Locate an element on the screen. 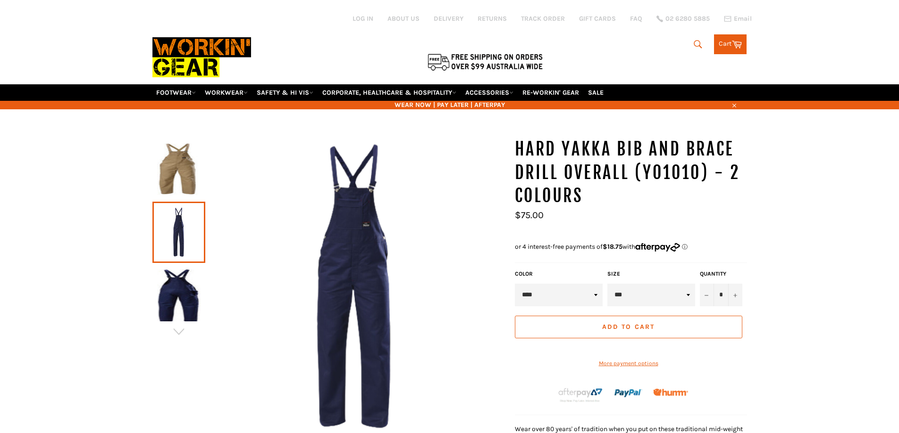 The height and width of the screenshot is (433, 899). a: FOOTWEAR is located at coordinates (176, 92).